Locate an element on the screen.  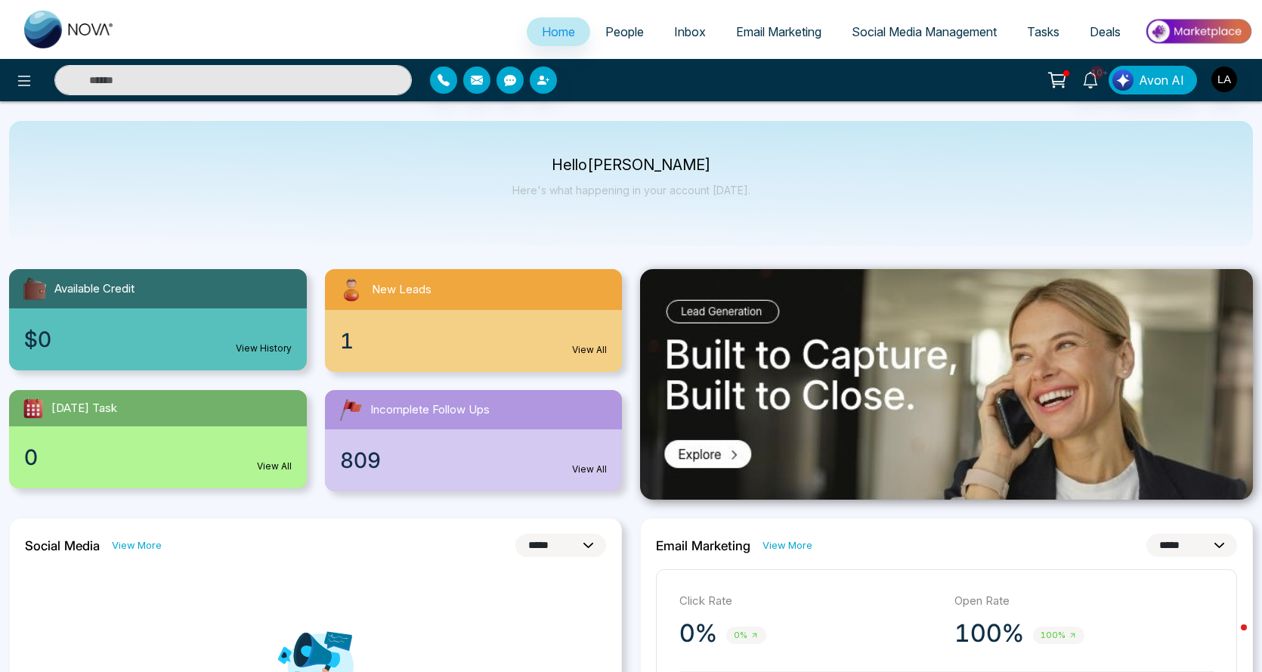
a: New Leads1View All is located at coordinates (474, 320).